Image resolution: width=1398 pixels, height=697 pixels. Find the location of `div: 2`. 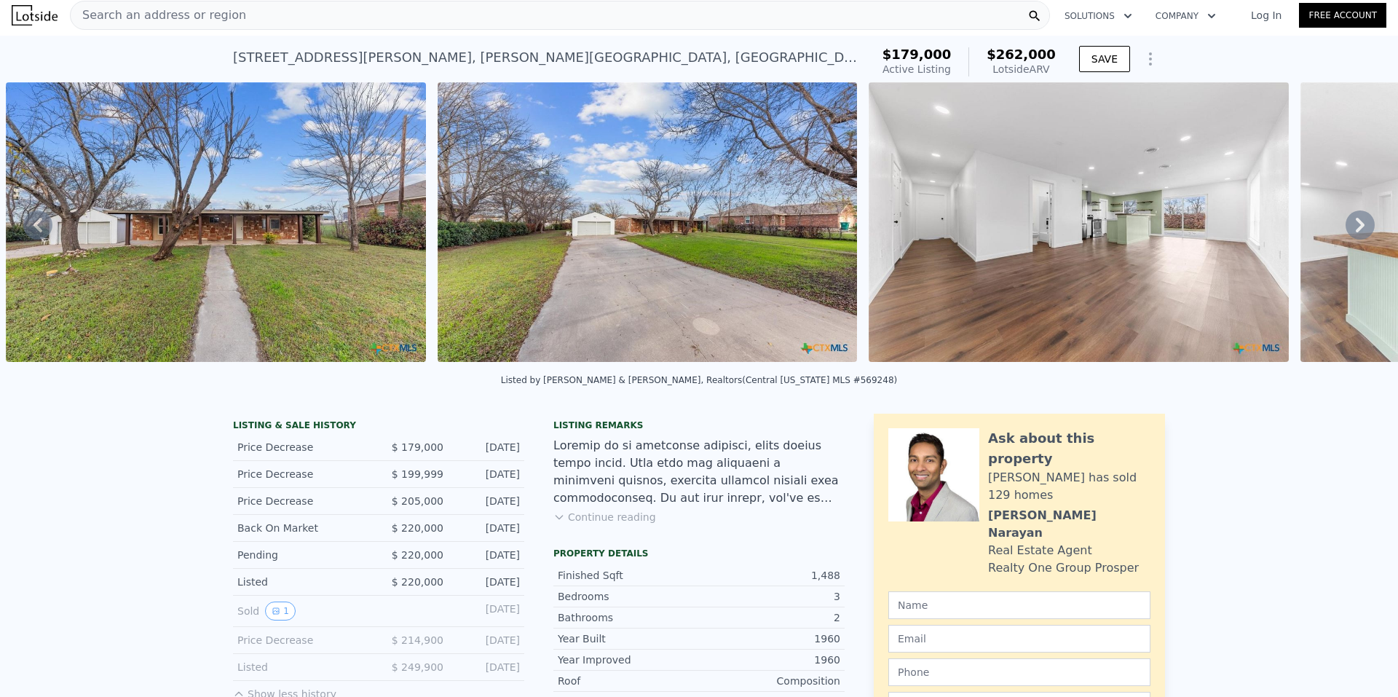

div: 2 is located at coordinates (769, 617).